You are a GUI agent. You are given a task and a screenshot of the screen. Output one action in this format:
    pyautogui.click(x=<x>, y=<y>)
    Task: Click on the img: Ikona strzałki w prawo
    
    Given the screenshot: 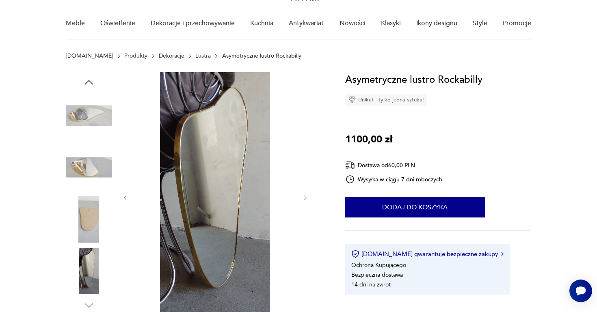 What is the action you would take?
    pyautogui.click(x=503, y=254)
    